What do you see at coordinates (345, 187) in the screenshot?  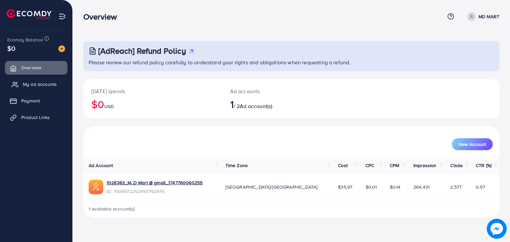 I see `span: $35.97` at bounding box center [345, 187].